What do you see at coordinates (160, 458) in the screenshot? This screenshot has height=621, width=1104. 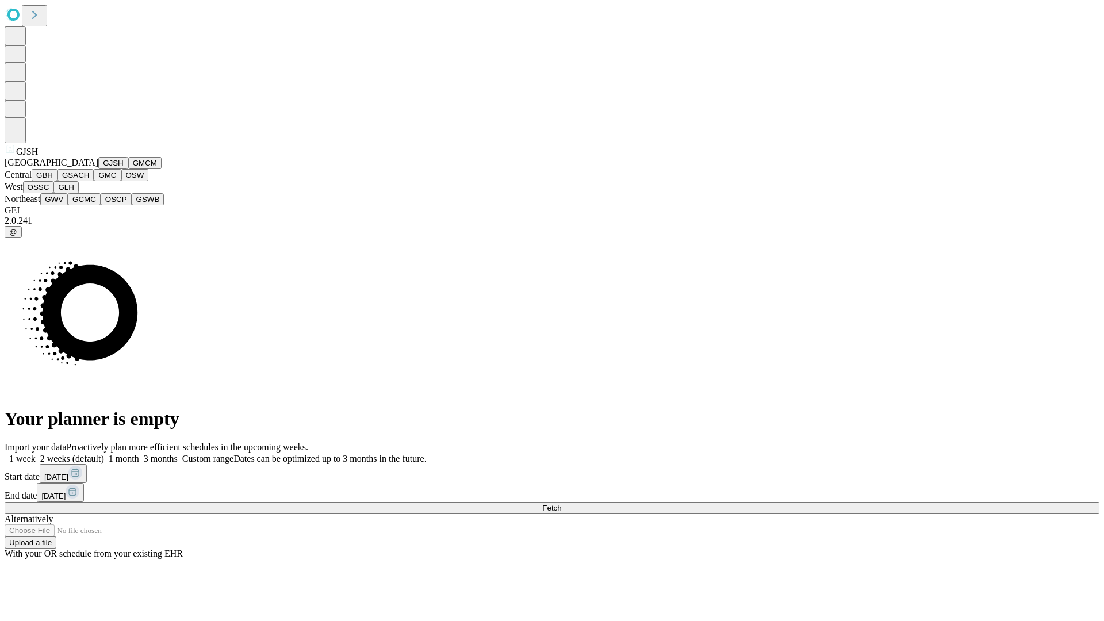 I see `span: 3 months` at bounding box center [160, 458].